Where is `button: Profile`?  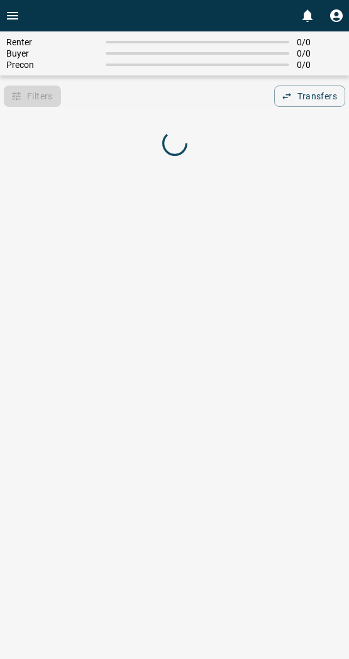 button: Profile is located at coordinates (336, 16).